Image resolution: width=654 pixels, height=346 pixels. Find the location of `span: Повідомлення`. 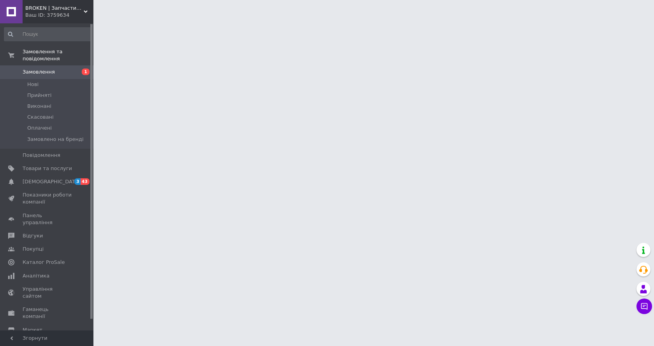

span: Повідомлення is located at coordinates (41, 155).